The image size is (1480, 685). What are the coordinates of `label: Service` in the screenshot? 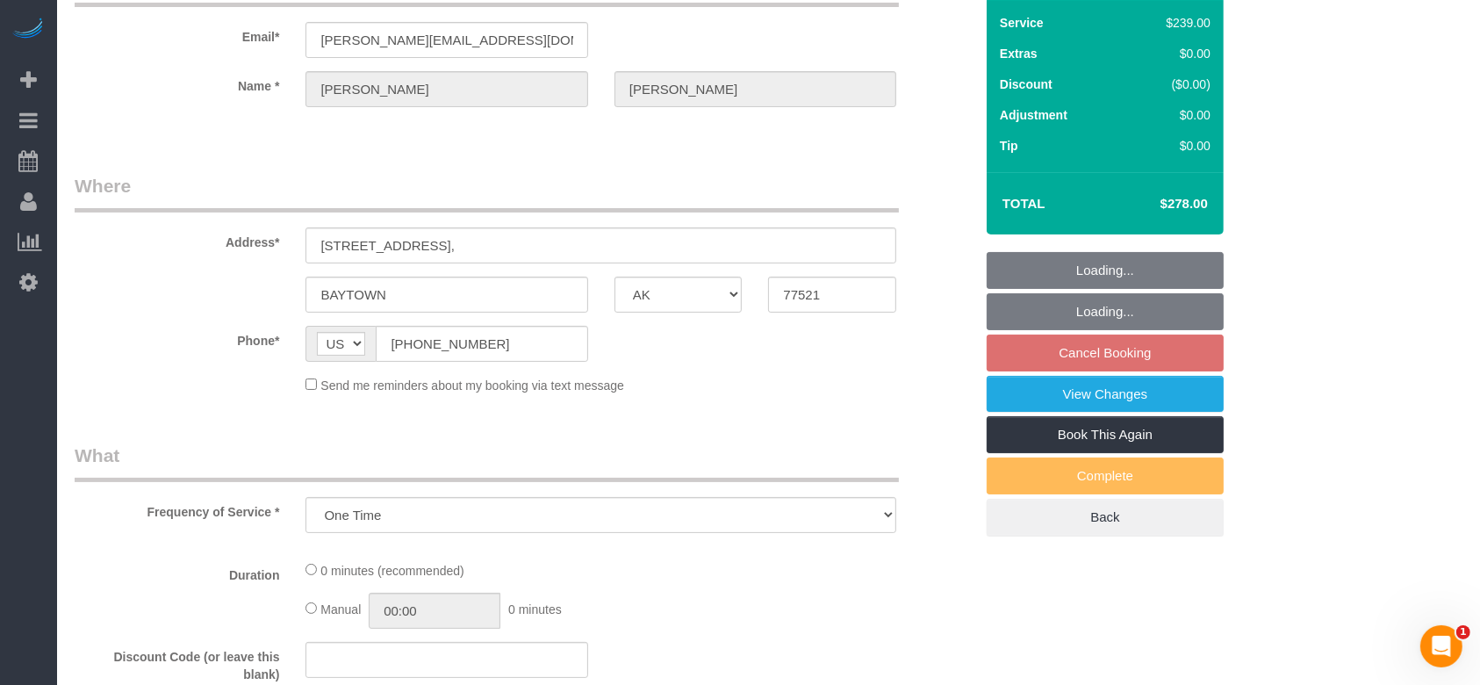 It's located at (1022, 23).